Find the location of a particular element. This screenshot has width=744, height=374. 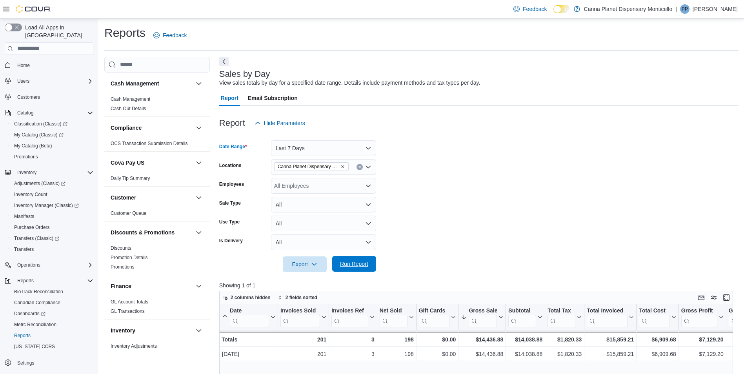

span: GL Account Totals is located at coordinates (129, 302).